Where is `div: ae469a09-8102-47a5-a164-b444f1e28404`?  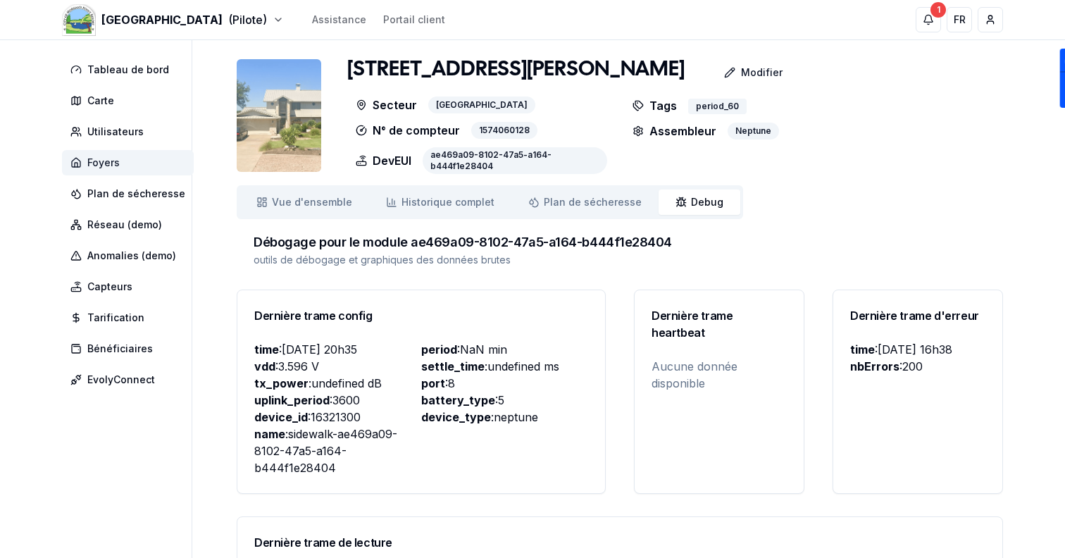 div: ae469a09-8102-47a5-a164-b444f1e28404 is located at coordinates (515, 161).